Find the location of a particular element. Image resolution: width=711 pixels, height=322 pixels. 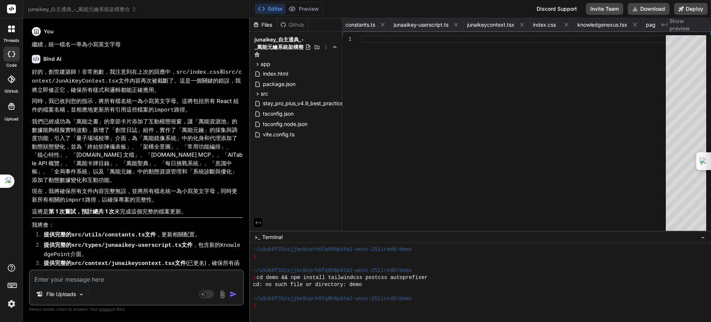

span: junaikeycontext.tsx is located at coordinates (491, 25).